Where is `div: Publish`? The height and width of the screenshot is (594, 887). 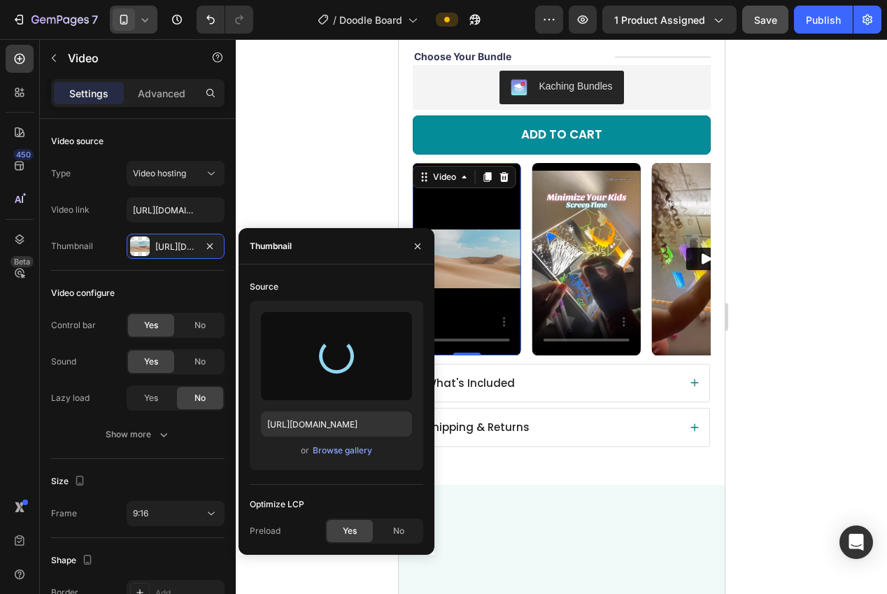
div: Publish is located at coordinates (824, 20).